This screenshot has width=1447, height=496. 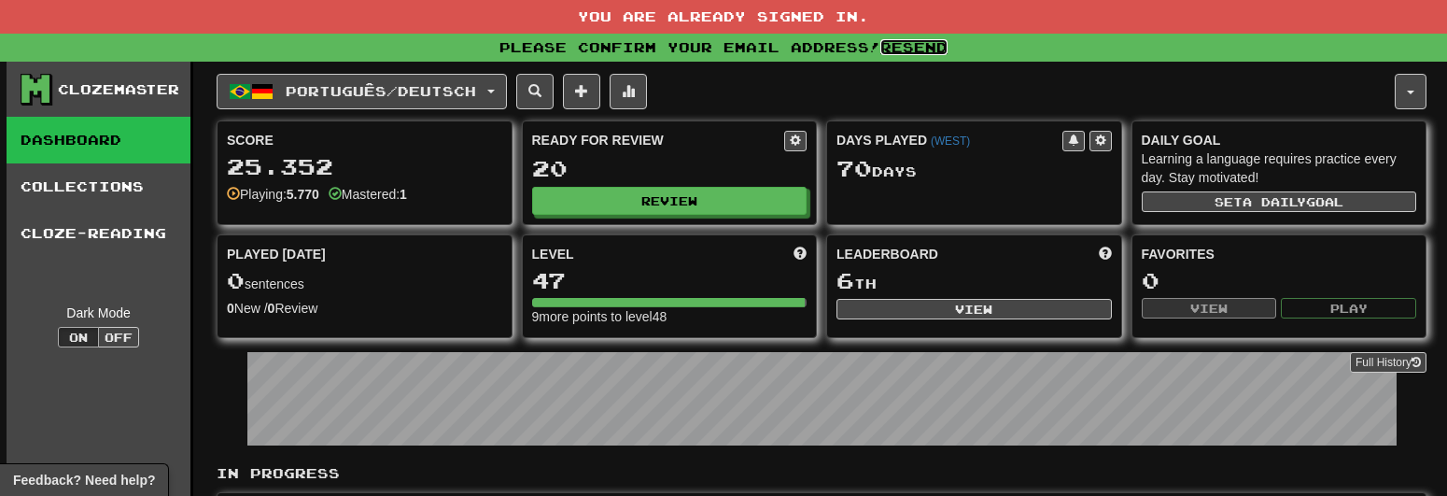 What do you see at coordinates (800, 254) in the screenshot?
I see `span: Score more points to level up` at bounding box center [800, 254].